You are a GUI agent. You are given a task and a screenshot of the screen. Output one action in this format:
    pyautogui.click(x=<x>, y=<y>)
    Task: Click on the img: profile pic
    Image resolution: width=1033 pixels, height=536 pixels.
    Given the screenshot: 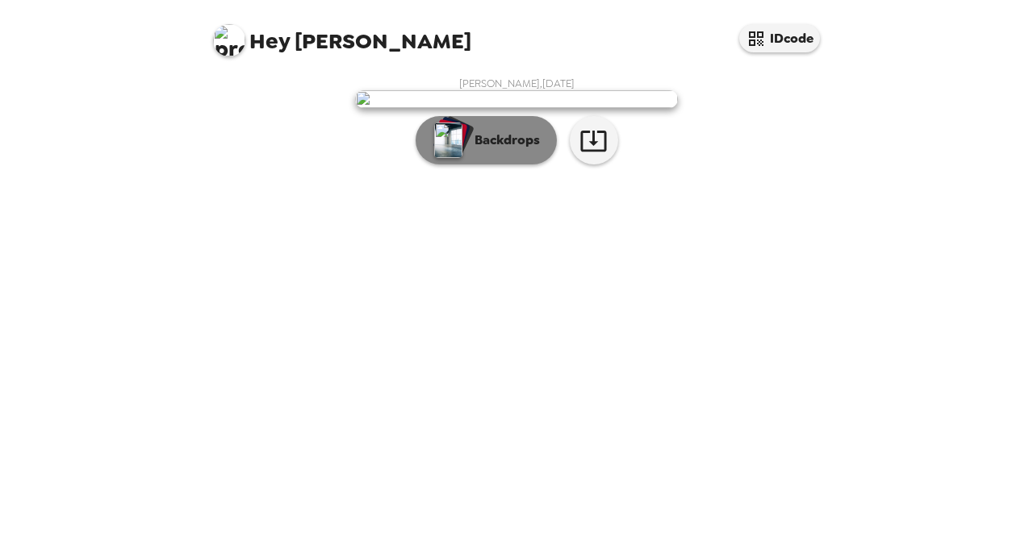 What is the action you would take?
    pyautogui.click(x=229, y=40)
    